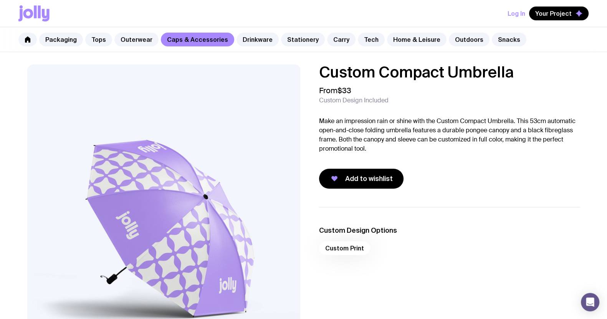  What do you see at coordinates (258, 40) in the screenshot?
I see `a: Drinkware` at bounding box center [258, 40].